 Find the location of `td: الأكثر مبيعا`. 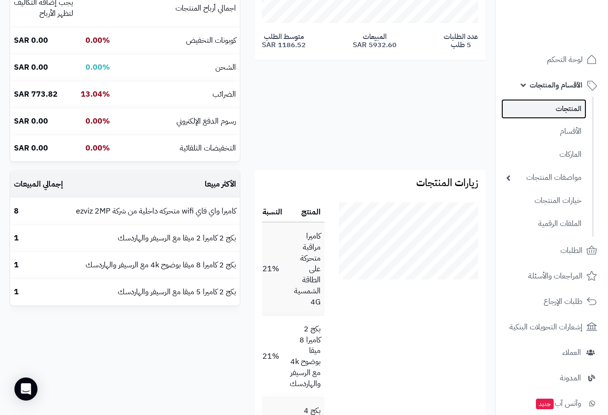

td: الأكثر مبيعا is located at coordinates (154, 184).